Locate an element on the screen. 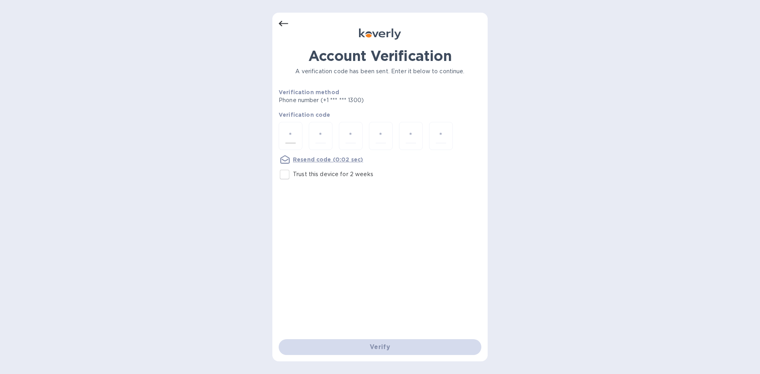  p: Trust this device for 2 weeks is located at coordinates (333, 174).